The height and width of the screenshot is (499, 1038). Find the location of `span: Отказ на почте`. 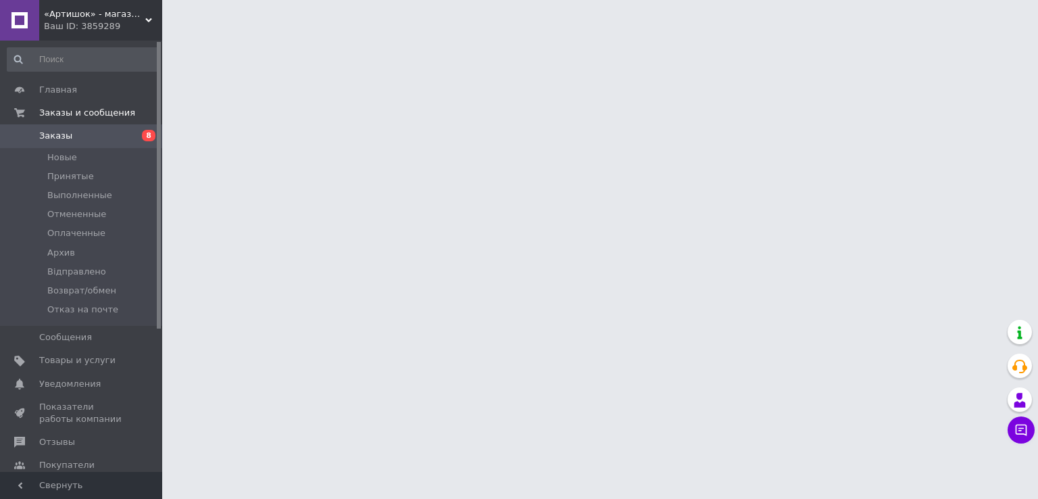

span: Отказ на почте is located at coordinates (82, 309).